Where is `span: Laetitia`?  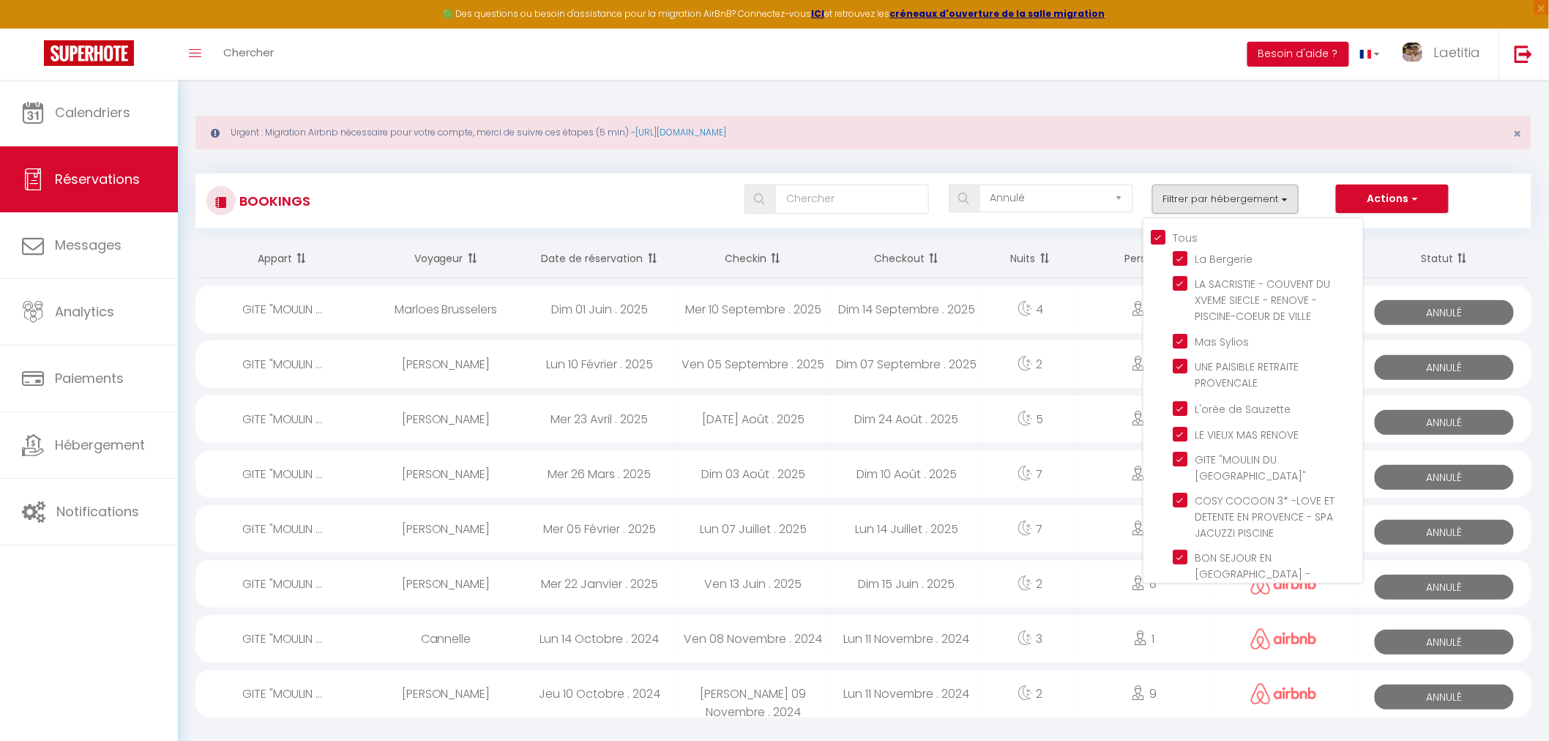 span: Laetitia is located at coordinates (1457, 52).